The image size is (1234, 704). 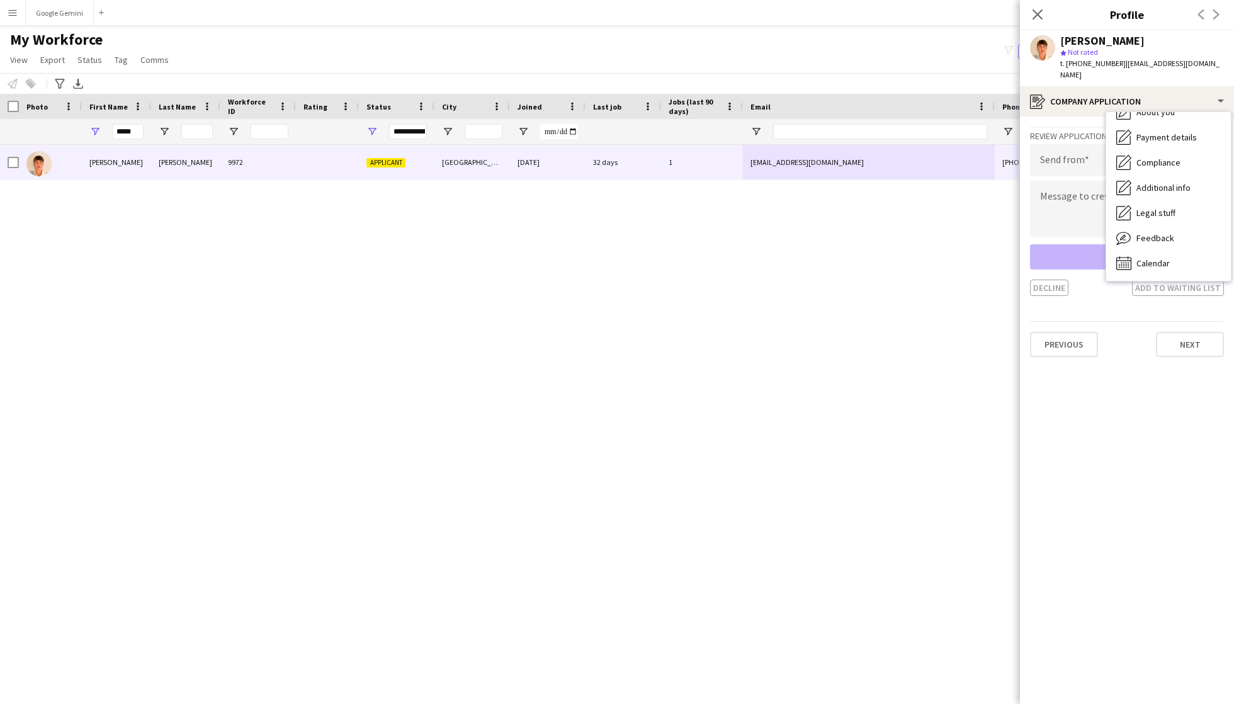 I want to click on div: 9972, so click(x=258, y=162).